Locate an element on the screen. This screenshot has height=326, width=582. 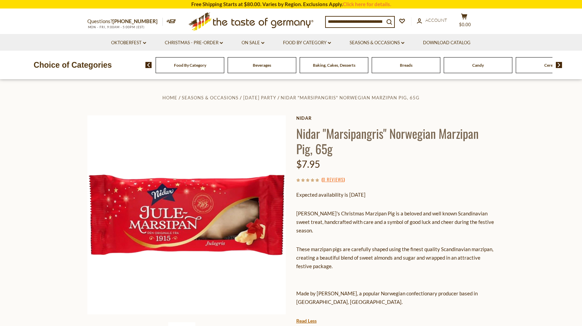
a: Click here for details. is located at coordinates (367, 4).